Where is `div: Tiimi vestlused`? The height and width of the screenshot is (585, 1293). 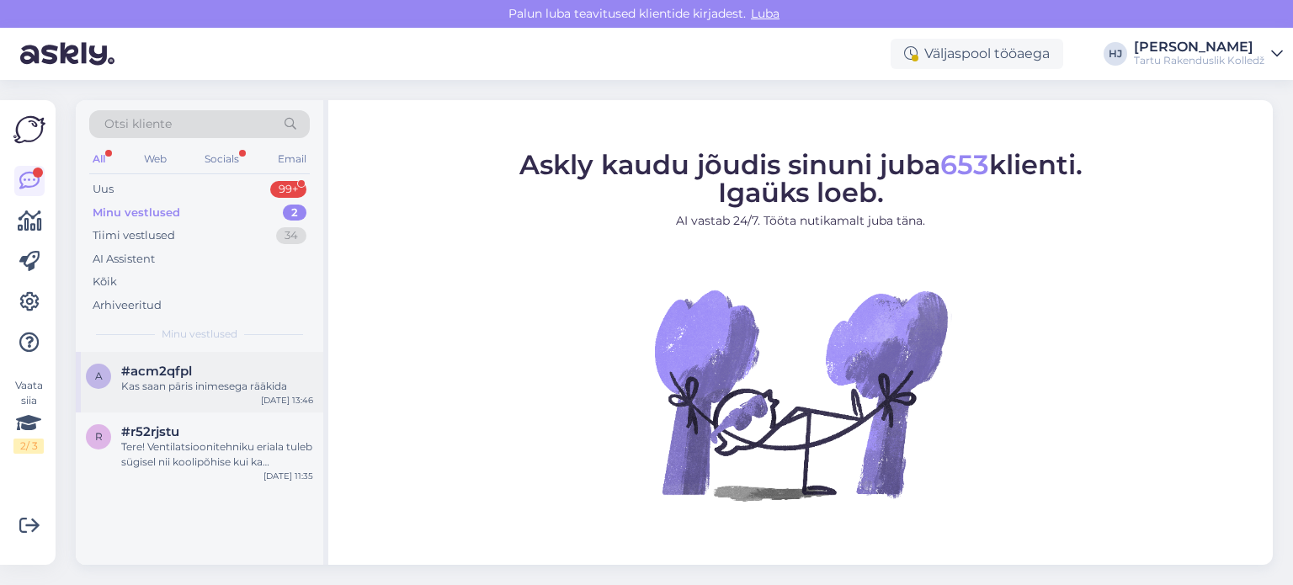
div: Tiimi vestlused is located at coordinates (134, 236).